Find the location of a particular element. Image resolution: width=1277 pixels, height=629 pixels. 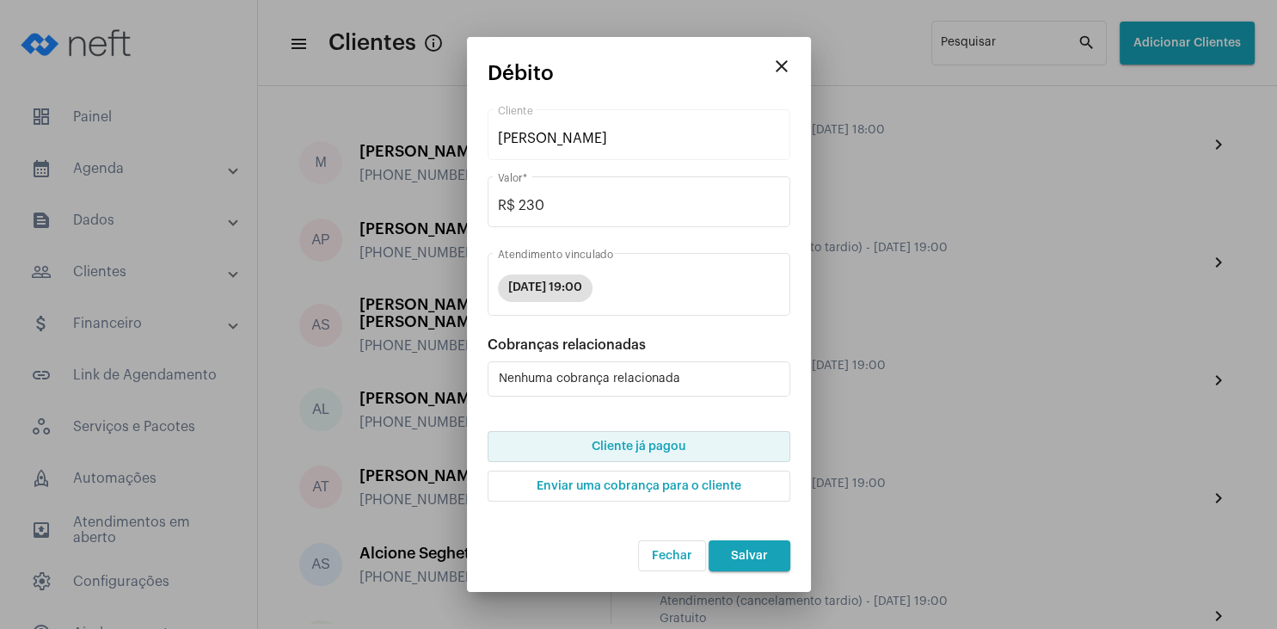

mat-icon: close is located at coordinates (782, 66).